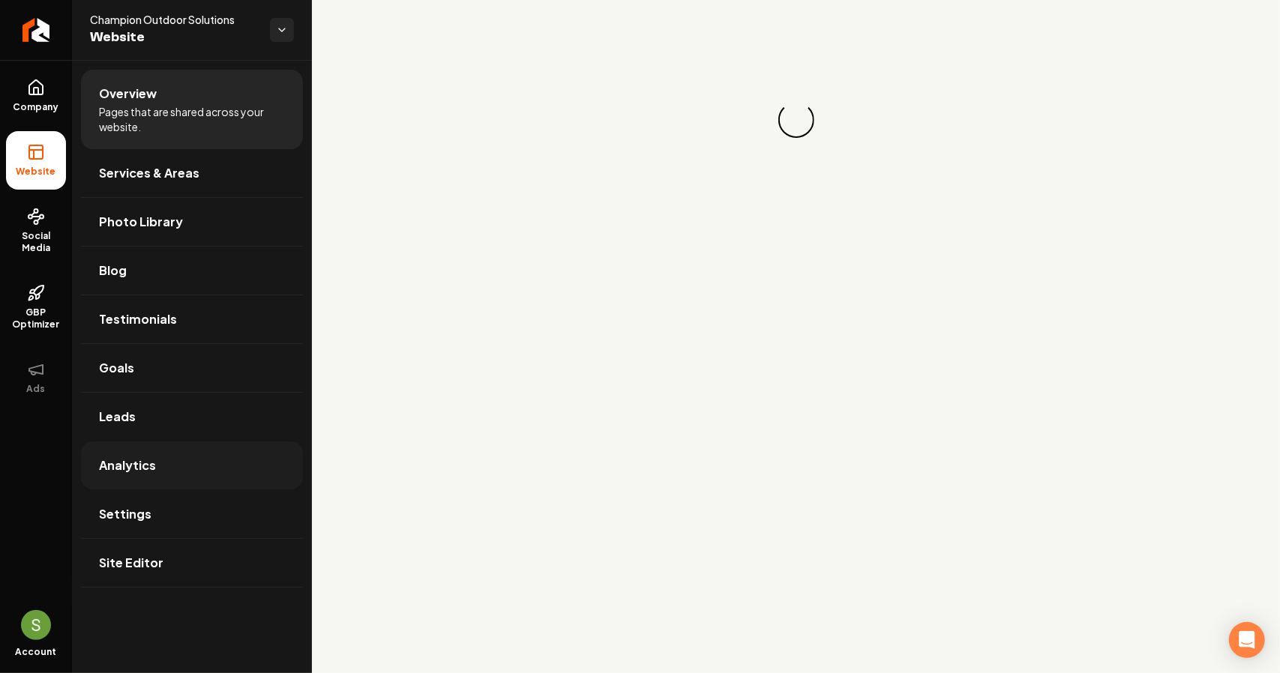  What do you see at coordinates (192, 466) in the screenshot?
I see `a: Analytics` at bounding box center [192, 466].